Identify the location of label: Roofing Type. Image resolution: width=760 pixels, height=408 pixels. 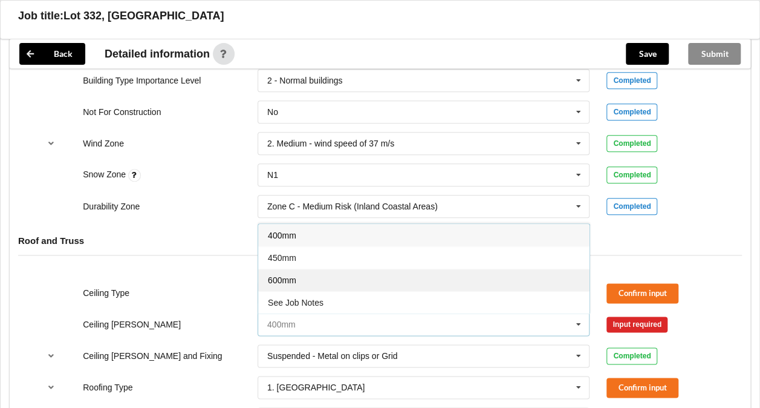
(108, 387).